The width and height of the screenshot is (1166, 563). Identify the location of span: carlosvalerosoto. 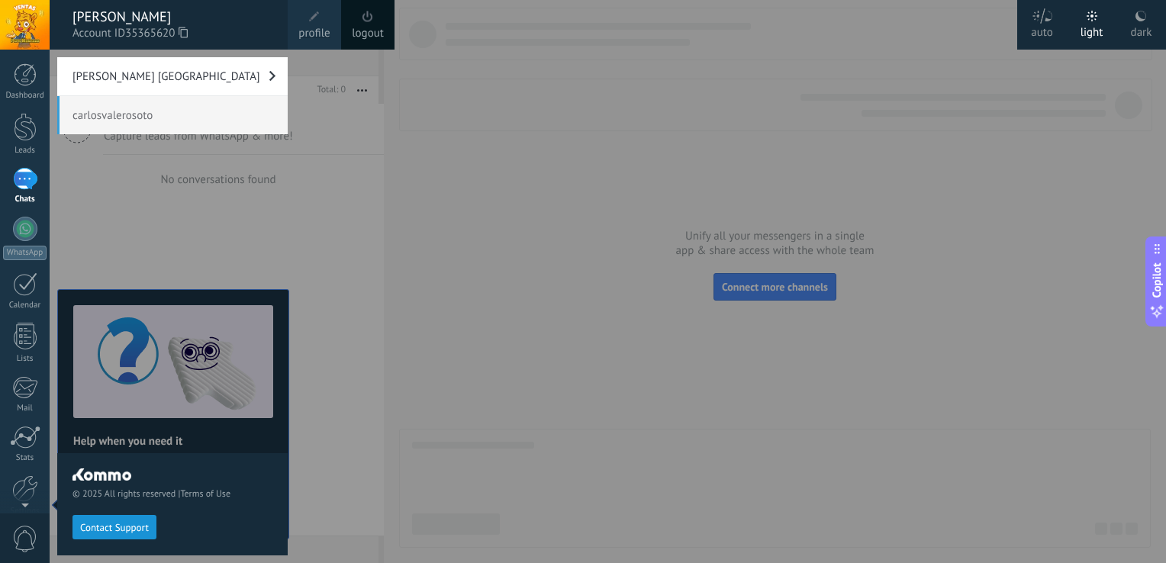
(172, 115).